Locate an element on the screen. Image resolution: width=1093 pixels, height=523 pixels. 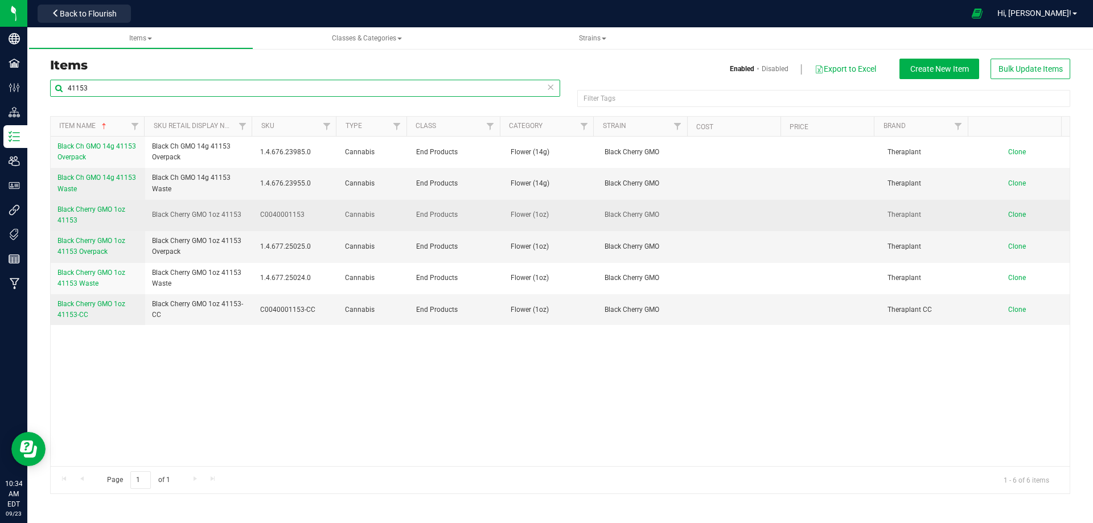
a: Price is located at coordinates (799, 127).